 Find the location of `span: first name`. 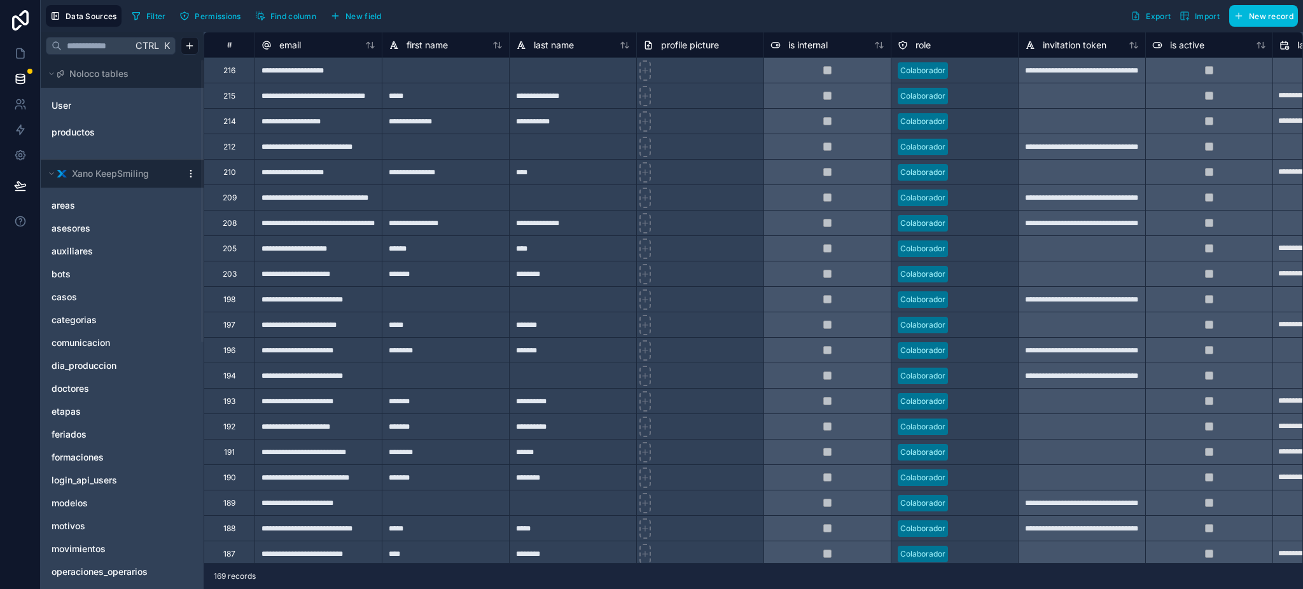

span: first name is located at coordinates (427, 45).